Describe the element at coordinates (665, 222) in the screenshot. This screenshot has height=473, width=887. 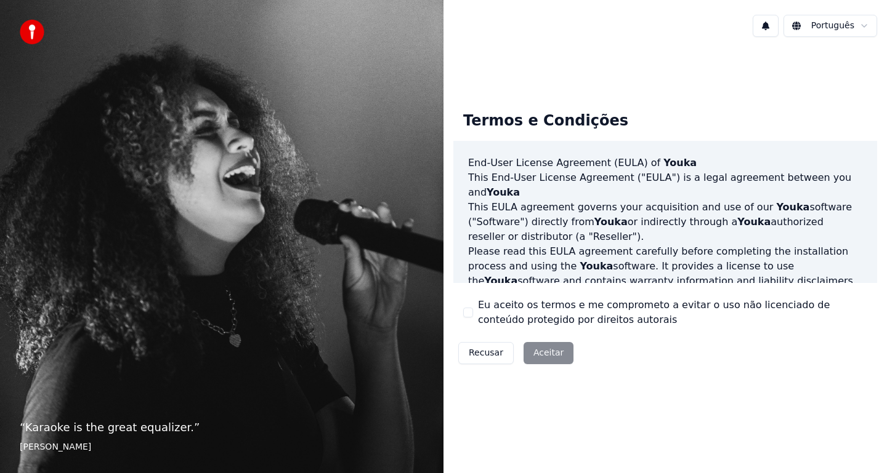
I see `p: This EULA agreement governs your acquisition and use of our software ("Software") directly from o...` at that location.